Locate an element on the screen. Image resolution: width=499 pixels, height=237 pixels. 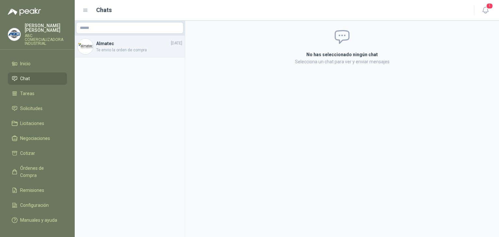
a: Chat is located at coordinates (37, 79).